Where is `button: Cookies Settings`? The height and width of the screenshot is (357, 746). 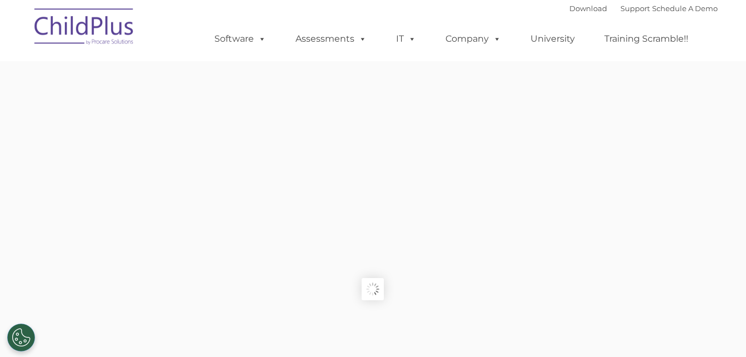 button: Cookies Settings is located at coordinates (21, 337).